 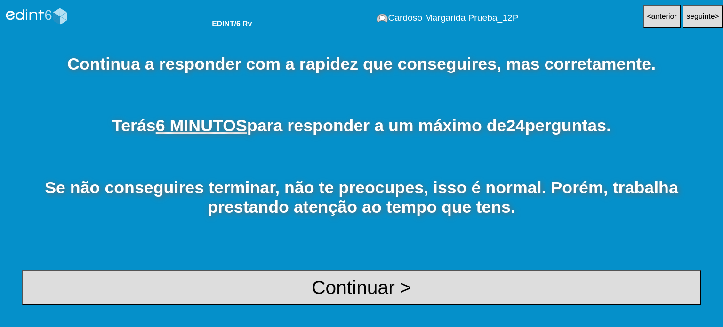 What do you see at coordinates (516, 126) in the screenshot?
I see `b: 24` at bounding box center [516, 126].